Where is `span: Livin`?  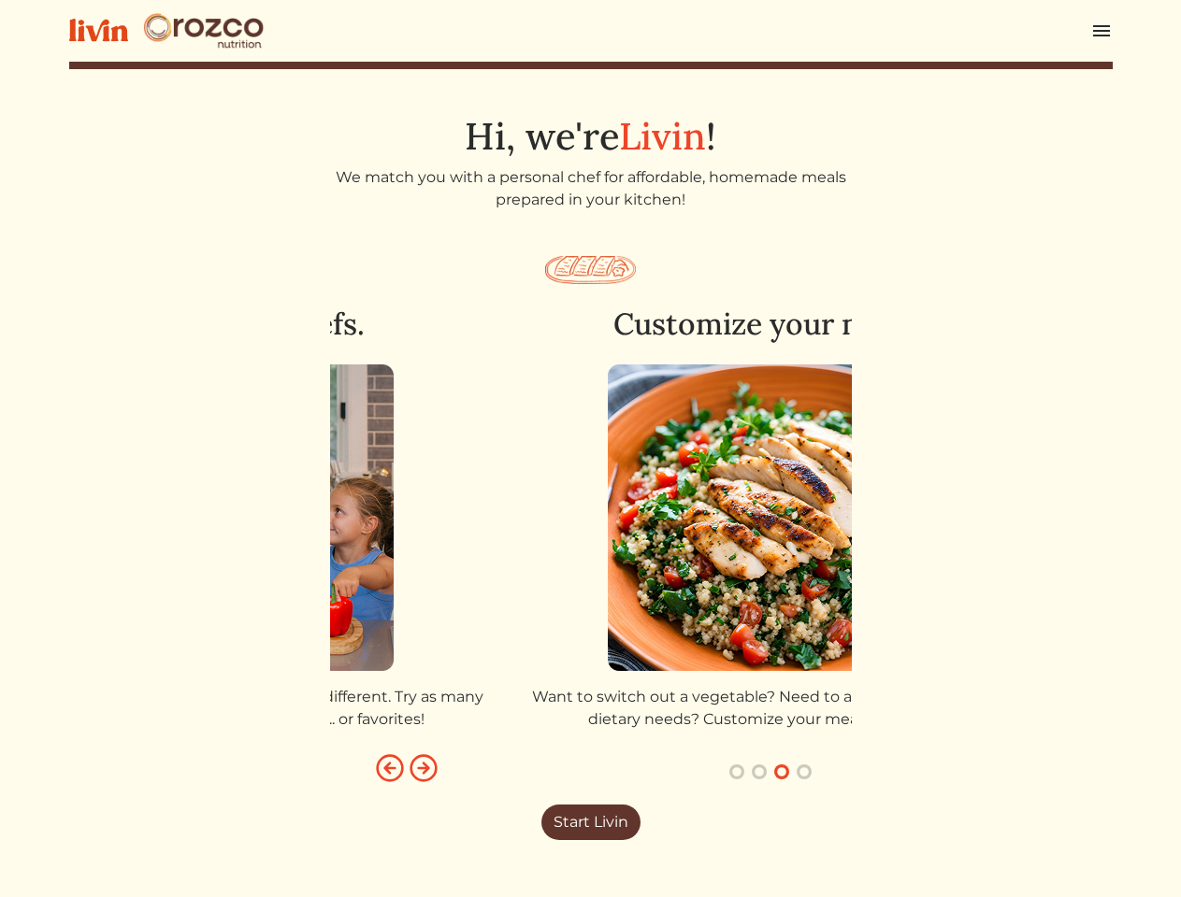
span: Livin is located at coordinates (662, 136).